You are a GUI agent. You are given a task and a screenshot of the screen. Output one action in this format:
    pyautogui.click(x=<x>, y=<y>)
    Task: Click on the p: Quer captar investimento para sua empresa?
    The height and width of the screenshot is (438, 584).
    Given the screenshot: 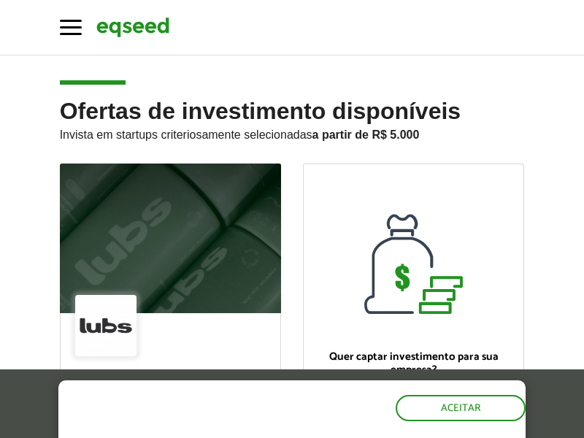 What is the action you would take?
    pyautogui.click(x=413, y=363)
    